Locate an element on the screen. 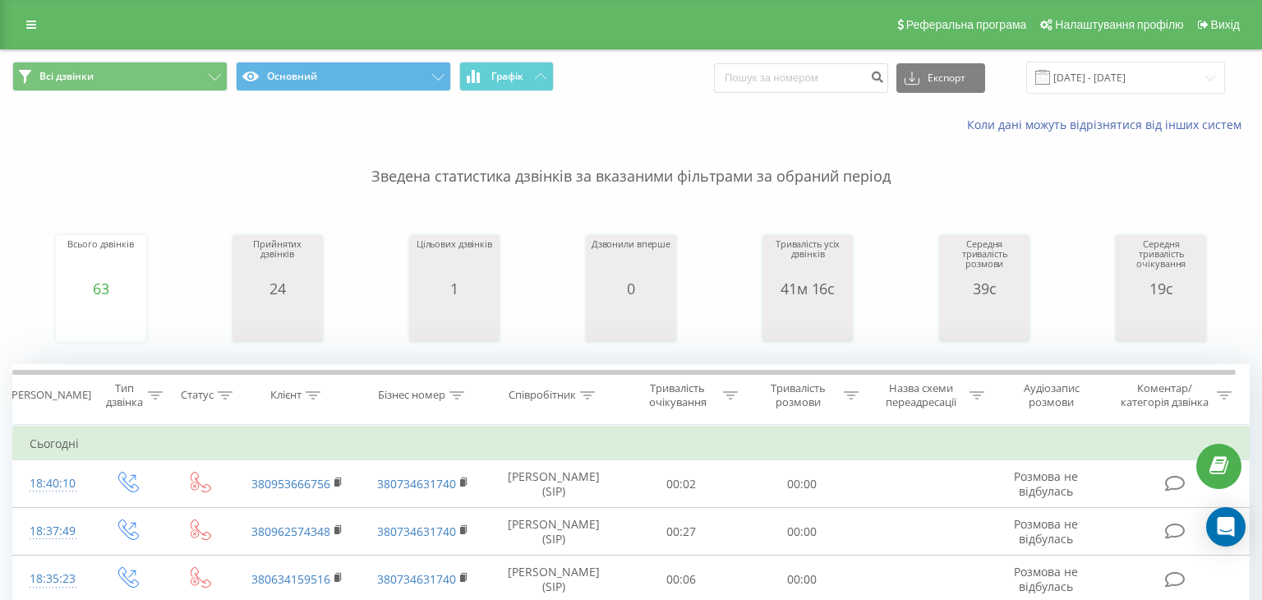 This screenshot has height=600, width=1262. div: Клієнт is located at coordinates (286, 395).